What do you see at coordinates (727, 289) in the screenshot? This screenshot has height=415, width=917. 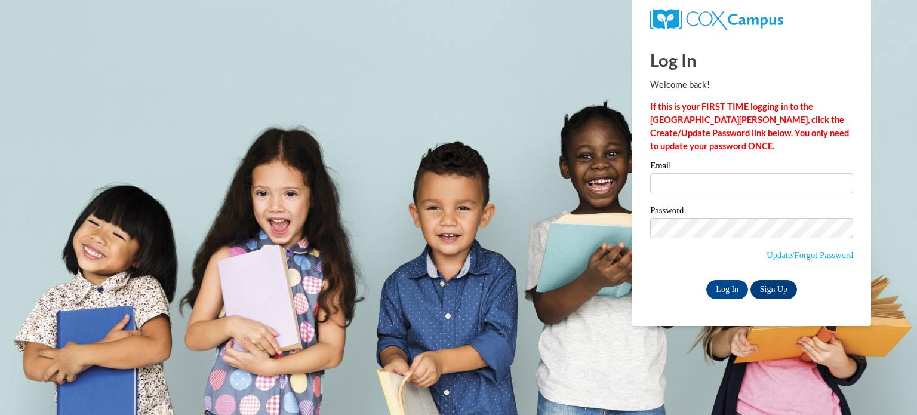 I see `input: Log In` at bounding box center [727, 289].